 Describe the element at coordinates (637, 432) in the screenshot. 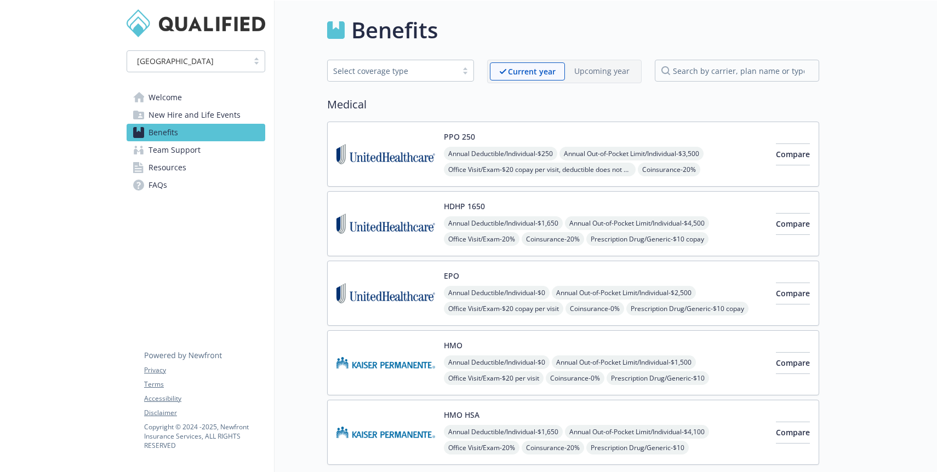

I see `span: Annual Out-of-Pocket Limit/Individual - $4,100` at that location.